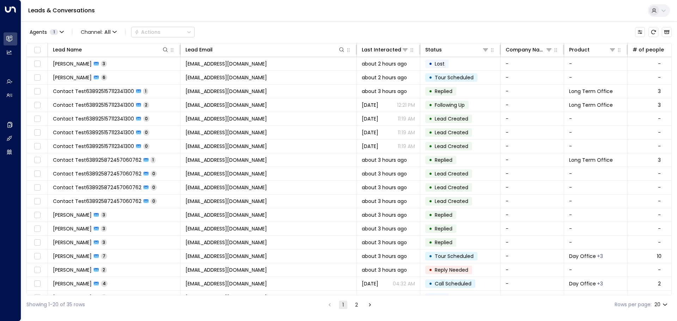 The width and height of the screenshot is (677, 321). What do you see at coordinates (153, 160) in the screenshot?
I see `span: 1` at bounding box center [153, 160].